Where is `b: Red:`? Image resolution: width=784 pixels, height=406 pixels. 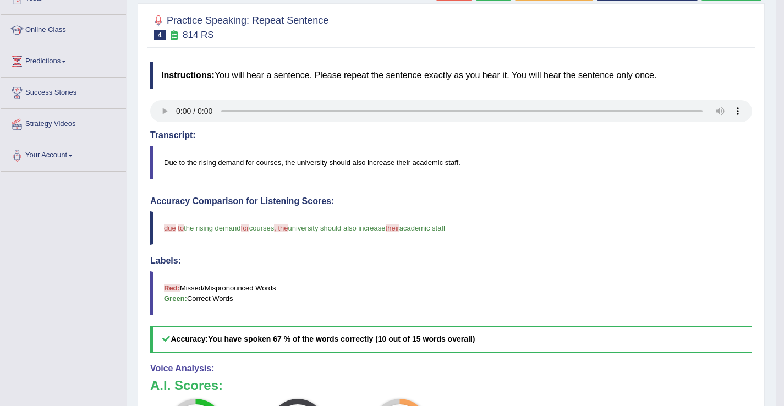 b: Red: is located at coordinates (172, 288).